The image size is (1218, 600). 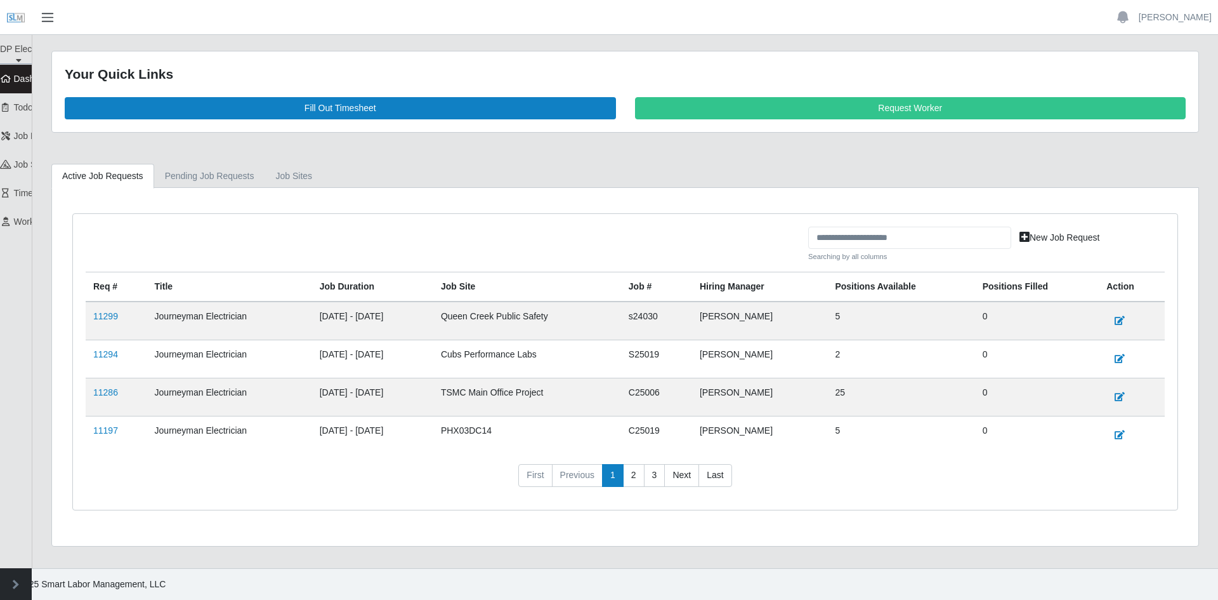 What do you see at coordinates (527, 397) in the screenshot?
I see `td: TSMC Main Office Project` at bounding box center [527, 397].